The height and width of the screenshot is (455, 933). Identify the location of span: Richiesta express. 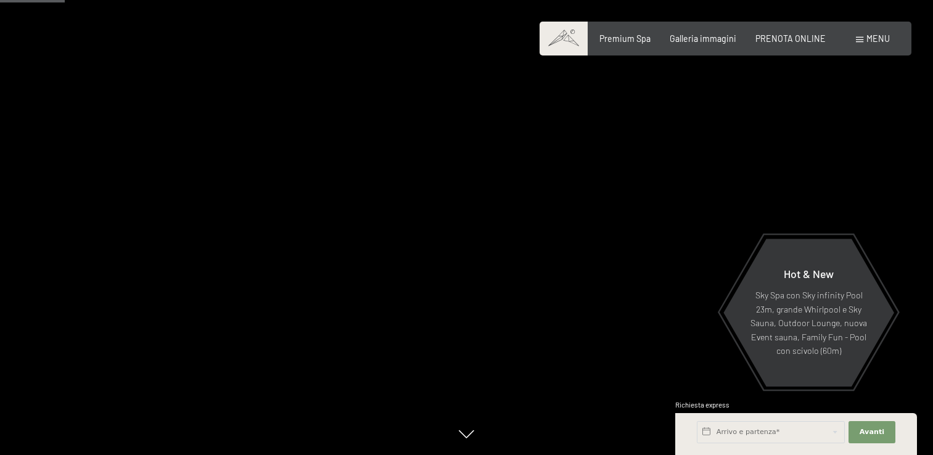
(703, 405).